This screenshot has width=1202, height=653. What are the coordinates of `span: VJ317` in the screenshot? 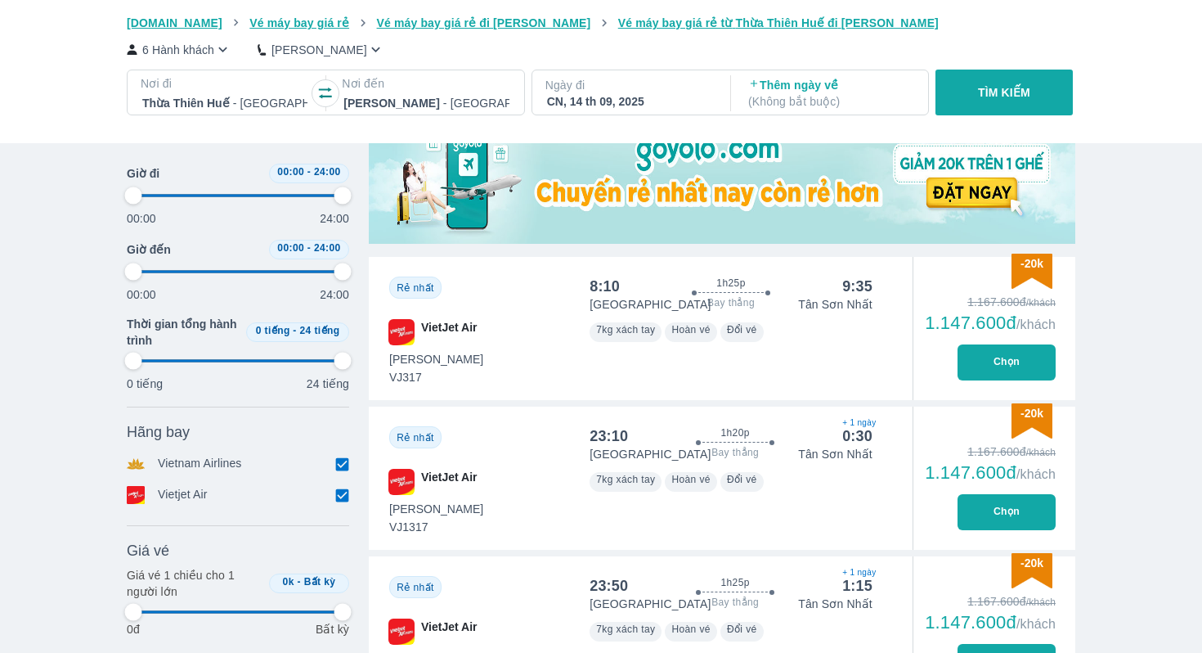 It's located at (436, 377).